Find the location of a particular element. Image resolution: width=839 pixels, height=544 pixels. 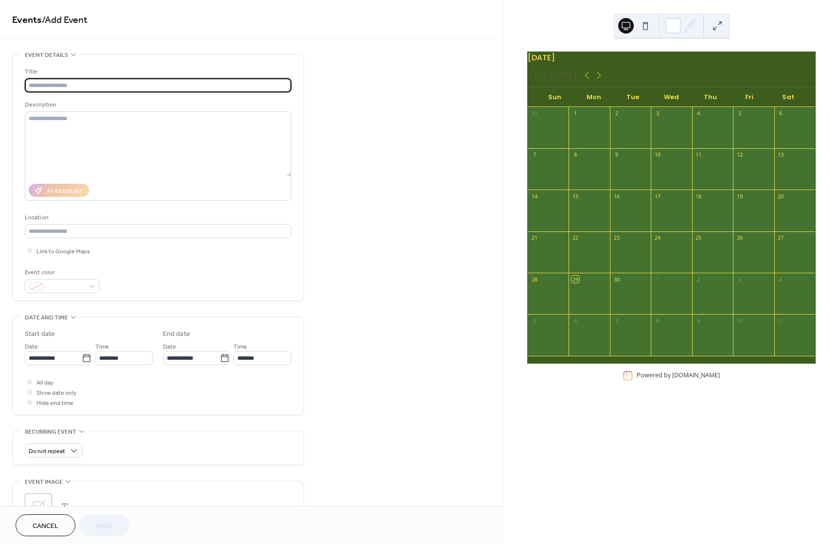

div: Description is located at coordinates (157, 105).